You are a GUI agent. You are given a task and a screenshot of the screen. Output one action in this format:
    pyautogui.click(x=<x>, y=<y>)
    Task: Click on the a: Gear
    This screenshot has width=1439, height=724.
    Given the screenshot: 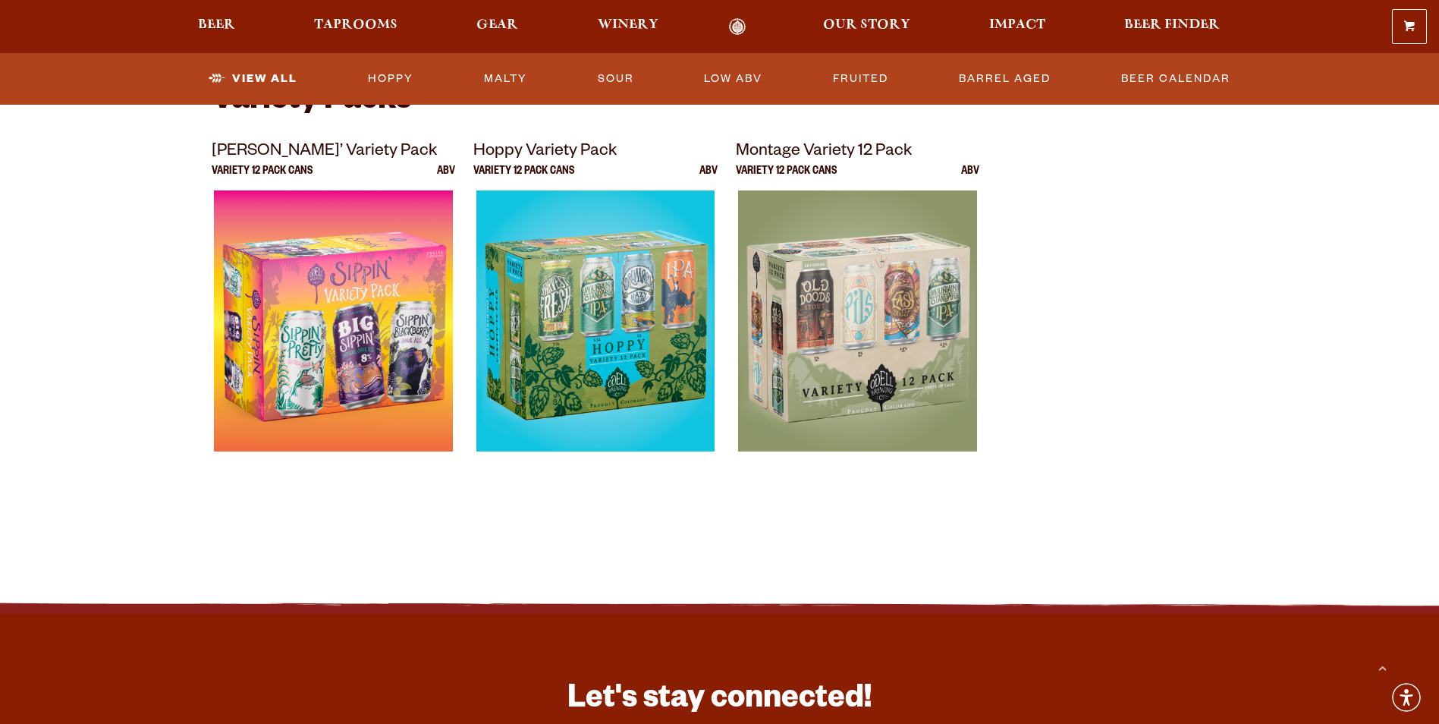 What is the action you would take?
    pyautogui.click(x=497, y=27)
    